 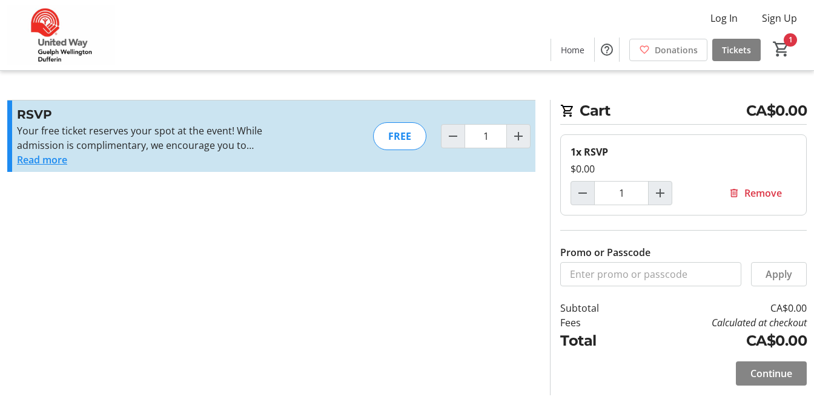 What do you see at coordinates (736, 50) in the screenshot?
I see `a: Tickets` at bounding box center [736, 50].